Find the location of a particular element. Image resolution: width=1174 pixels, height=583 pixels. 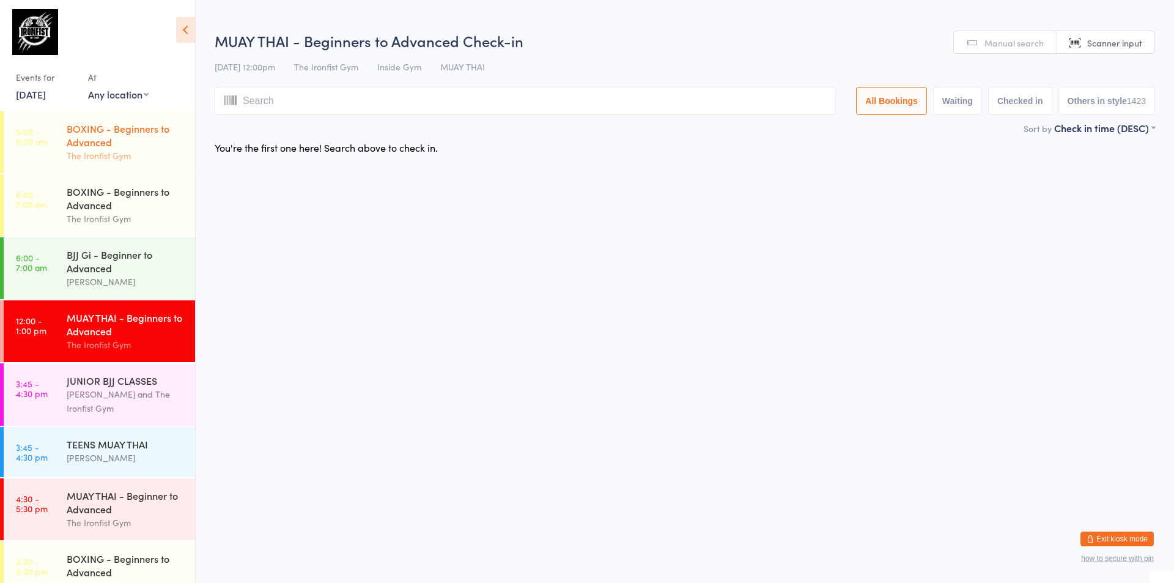

div: TEENS MUAY THAI is located at coordinates (125, 444).